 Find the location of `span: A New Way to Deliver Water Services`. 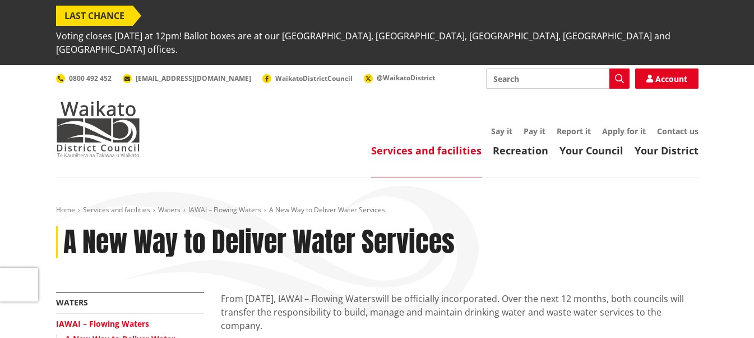

span: A New Way to Deliver Water Services is located at coordinates (327, 209).